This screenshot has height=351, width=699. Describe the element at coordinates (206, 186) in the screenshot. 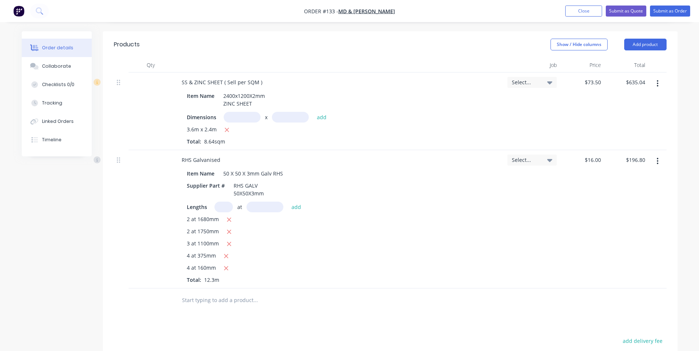

I see `div: Supplier Part #` at that location.